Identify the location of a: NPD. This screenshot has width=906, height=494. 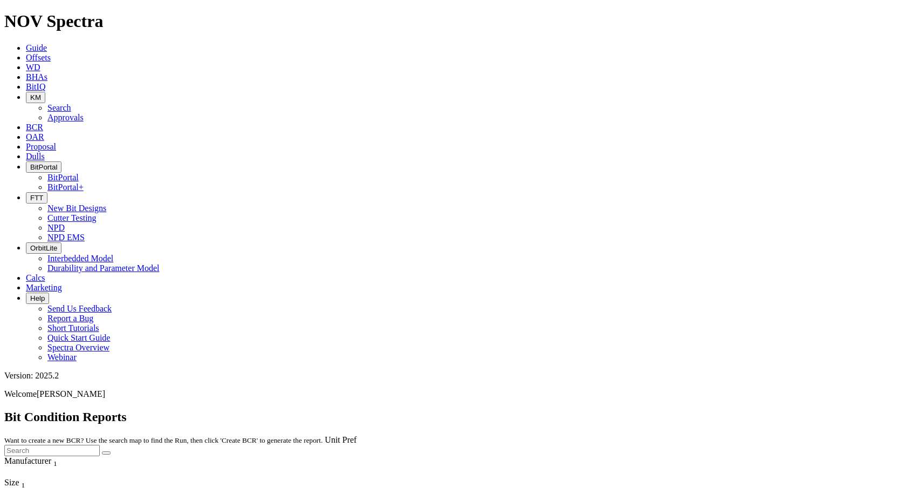
(56, 227).